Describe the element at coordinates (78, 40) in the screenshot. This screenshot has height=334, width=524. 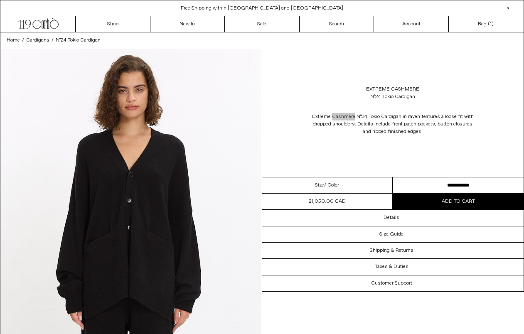
I see `span: Nº24 Tokio Cardigan` at that location.